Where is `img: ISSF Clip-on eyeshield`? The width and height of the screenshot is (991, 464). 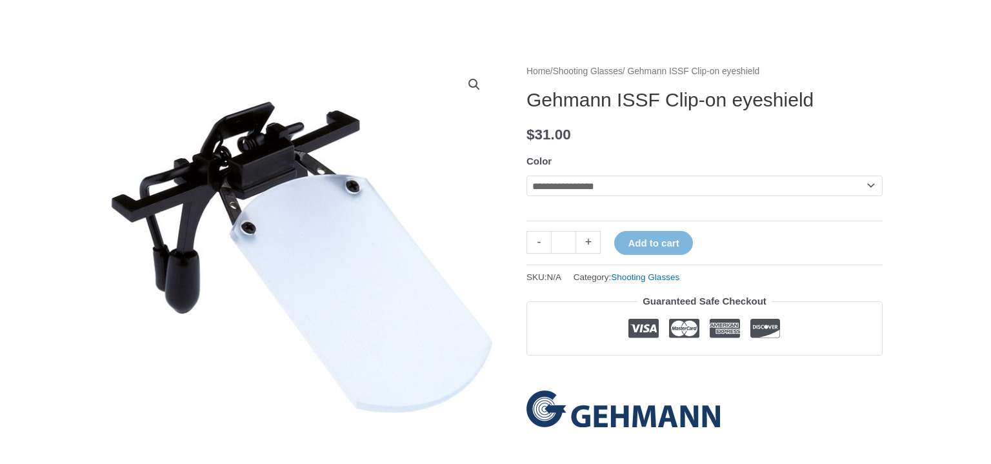 img: ISSF Clip-on eyeshield is located at coordinates (302, 257).